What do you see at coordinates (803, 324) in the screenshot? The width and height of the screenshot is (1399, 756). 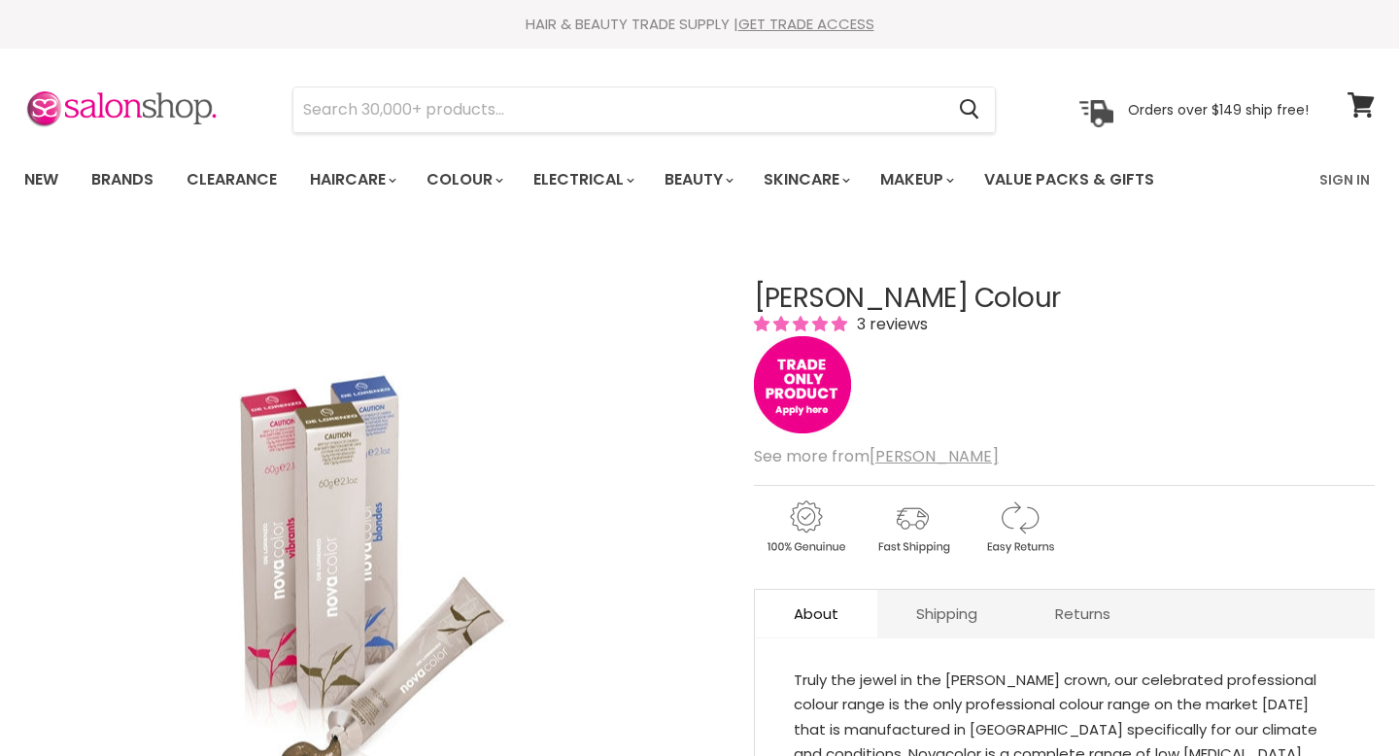 I see `span: 5.00 stars` at bounding box center [803, 324].